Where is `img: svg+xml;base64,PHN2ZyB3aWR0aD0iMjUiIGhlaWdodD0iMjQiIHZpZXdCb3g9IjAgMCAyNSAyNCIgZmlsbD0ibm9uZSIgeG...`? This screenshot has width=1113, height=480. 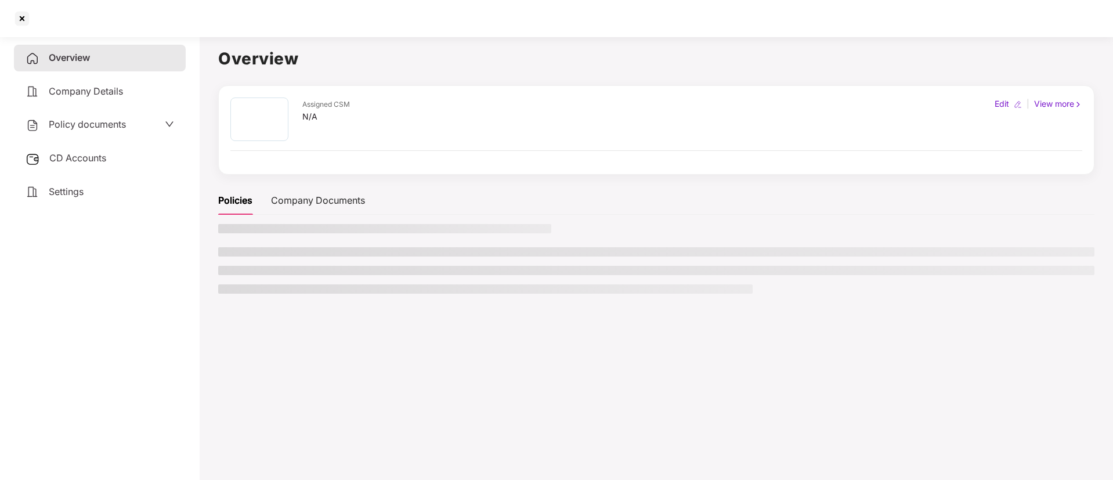
img: svg+xml;base64,PHN2ZyB3aWR0aD0iMjUiIGhlaWdodD0iMjQiIHZpZXdCb3g9IjAgMCAyNSAyNCIgZmlsbD0ibm9uZSIgeG... is located at coordinates (33, 159).